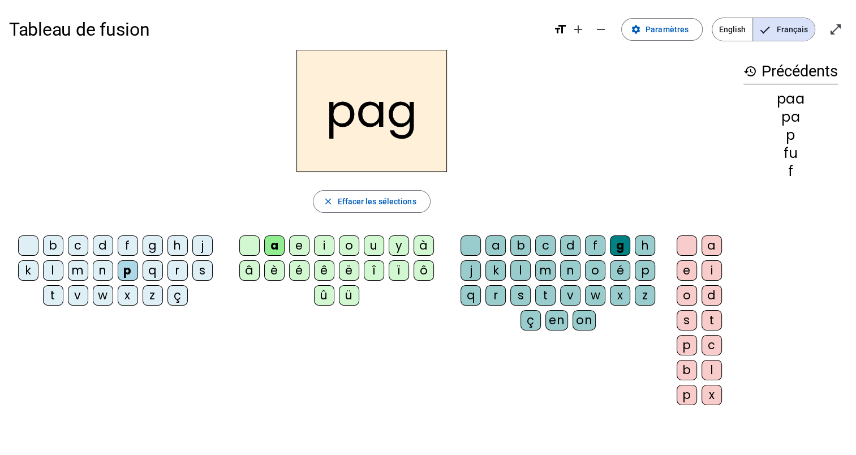  I want to click on div: u, so click(374, 245).